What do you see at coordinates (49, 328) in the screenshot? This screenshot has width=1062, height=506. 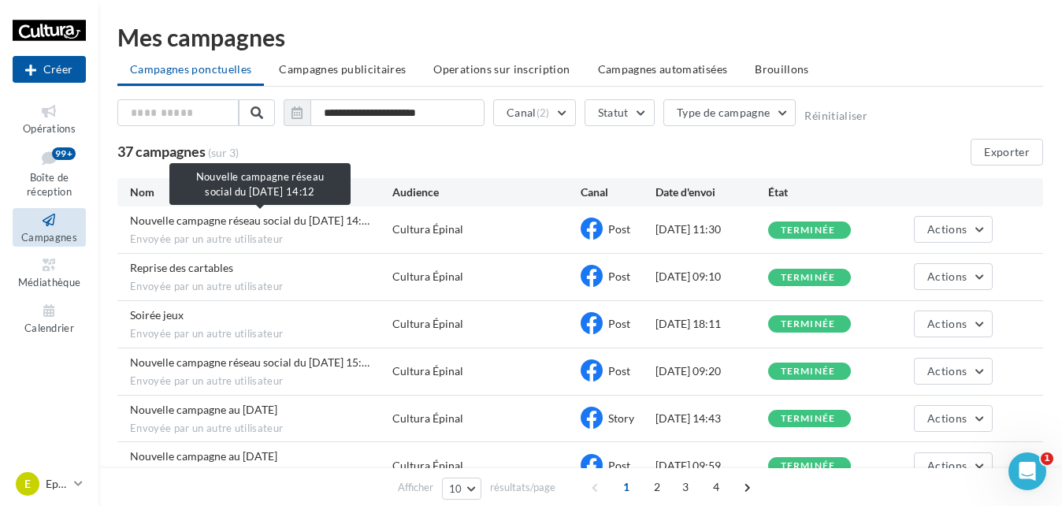 I see `span: Calendrier` at bounding box center [49, 328].